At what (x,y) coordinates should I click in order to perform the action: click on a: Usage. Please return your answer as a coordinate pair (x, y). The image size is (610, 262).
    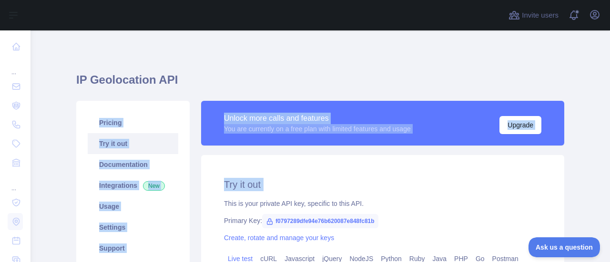
    Looking at the image, I should click on (133, 207).